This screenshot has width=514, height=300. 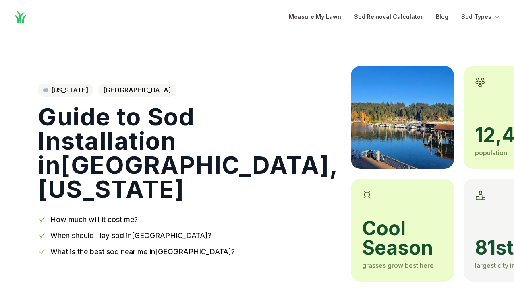 What do you see at coordinates (442, 17) in the screenshot?
I see `a: Blog` at bounding box center [442, 17].